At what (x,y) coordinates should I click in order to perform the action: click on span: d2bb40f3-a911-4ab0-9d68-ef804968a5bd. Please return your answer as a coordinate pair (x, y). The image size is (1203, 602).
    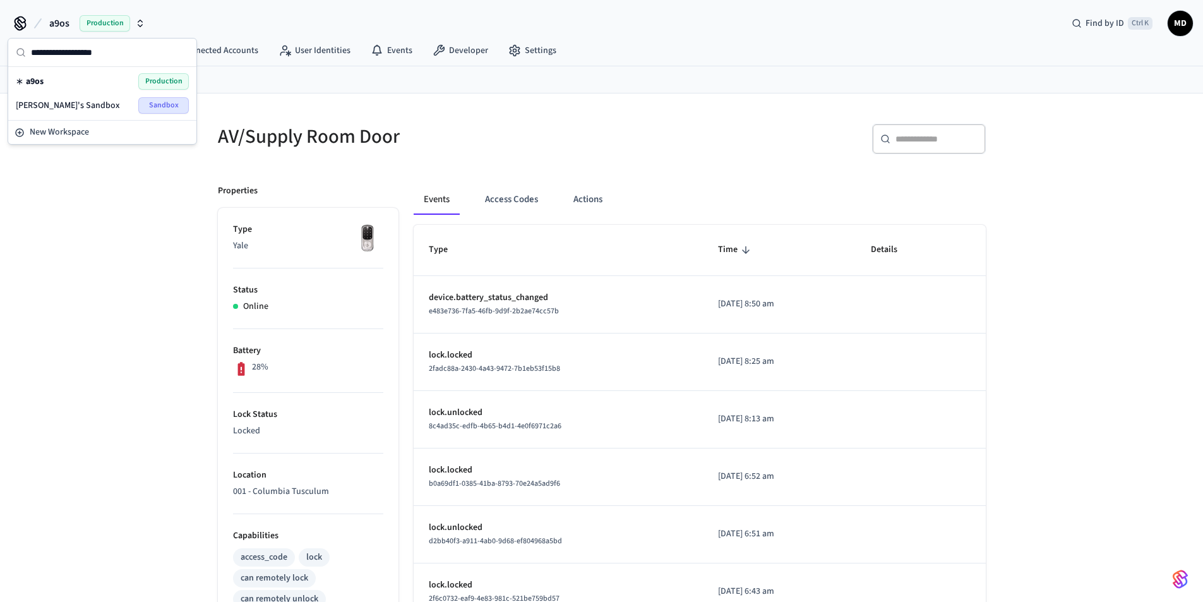
    Looking at the image, I should click on (495, 540).